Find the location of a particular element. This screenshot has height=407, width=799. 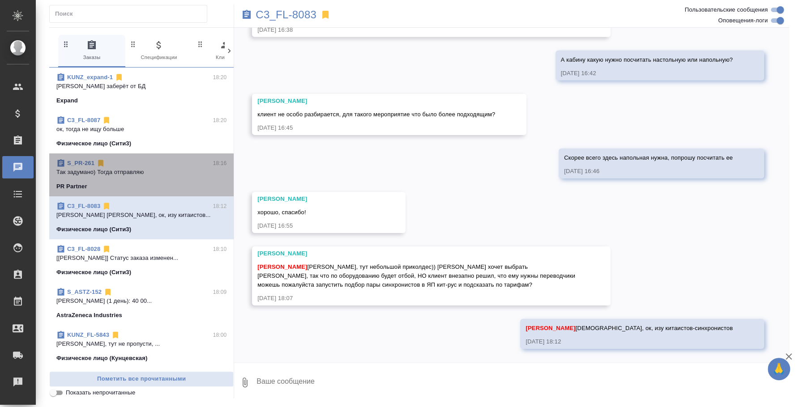

p: 18:10 is located at coordinates (220, 249).